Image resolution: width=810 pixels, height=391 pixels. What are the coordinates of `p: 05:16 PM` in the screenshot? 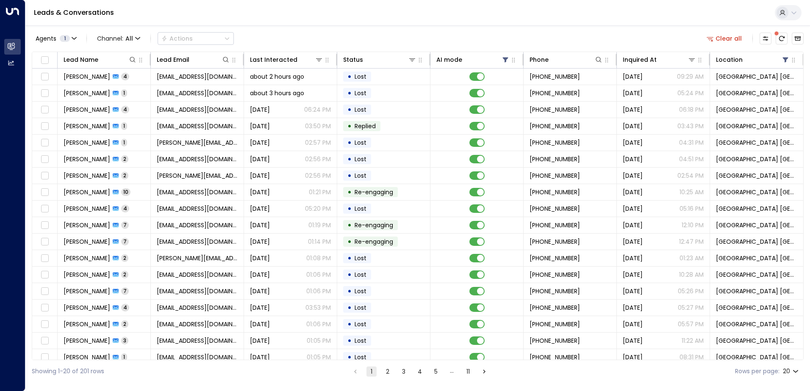 It's located at (691, 209).